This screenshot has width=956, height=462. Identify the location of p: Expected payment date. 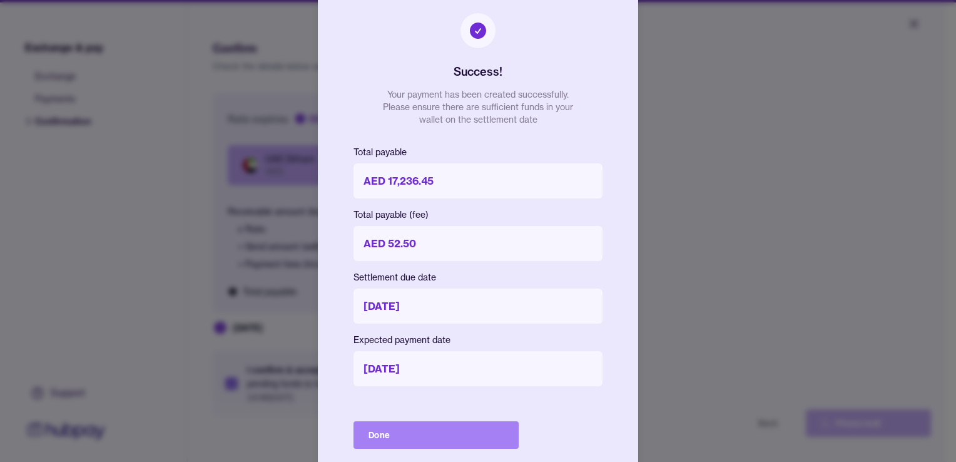
(478, 340).